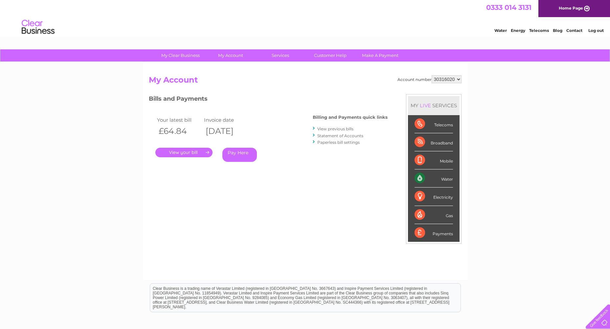 This screenshot has height=329, width=610. Describe the element at coordinates (226, 120) in the screenshot. I see `td: Invoice date` at that location.